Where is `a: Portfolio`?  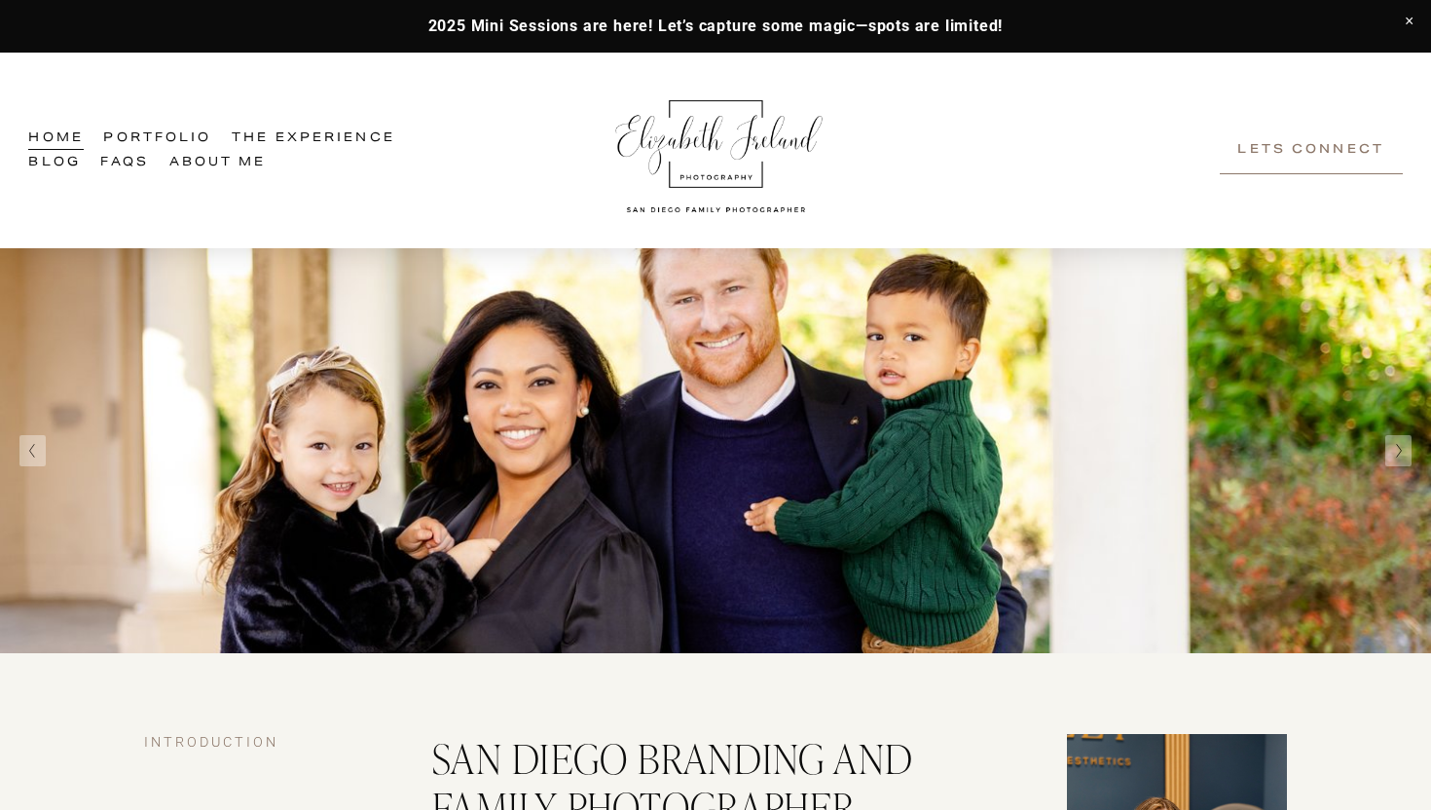 a: Portfolio is located at coordinates (157, 138).